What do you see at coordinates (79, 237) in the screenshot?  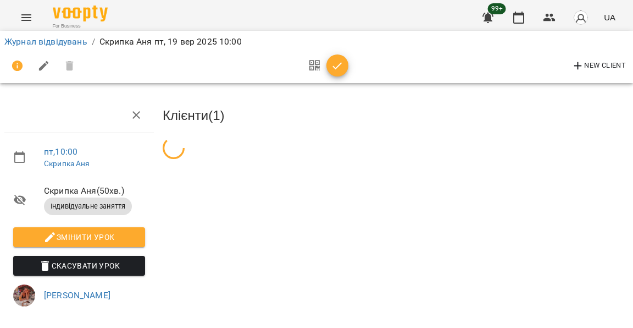 I see `span: Змінити урок` at bounding box center [79, 237].